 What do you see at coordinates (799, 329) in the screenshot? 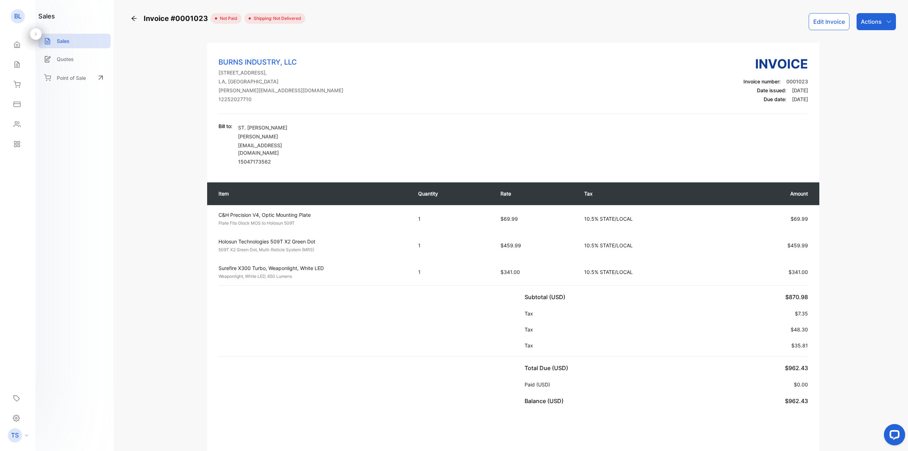
I see `span: $48.30` at bounding box center [799, 329].